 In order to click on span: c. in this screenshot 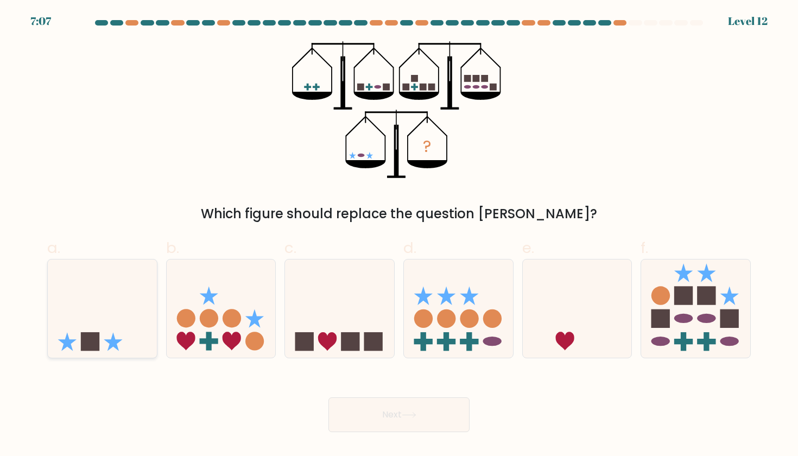, I will do `click(290, 247)`.